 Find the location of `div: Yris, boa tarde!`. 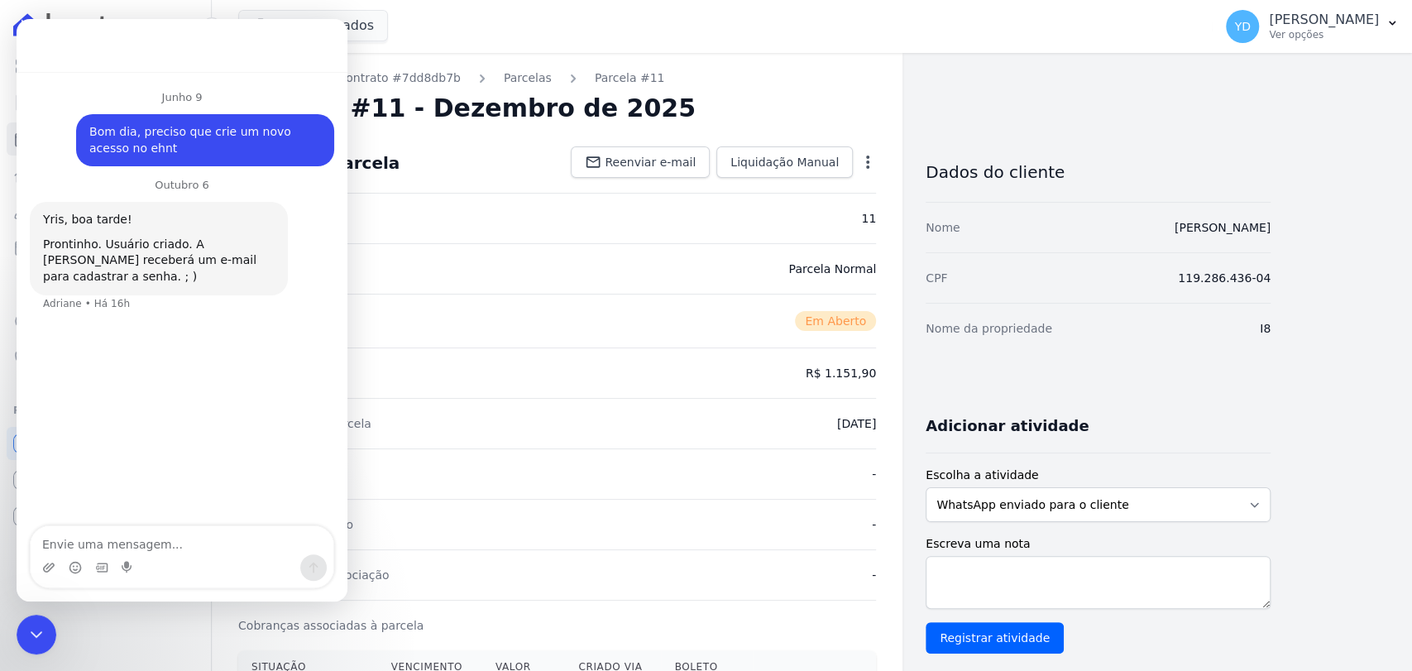

div: Yris, boa tarde! is located at coordinates (142, 201).